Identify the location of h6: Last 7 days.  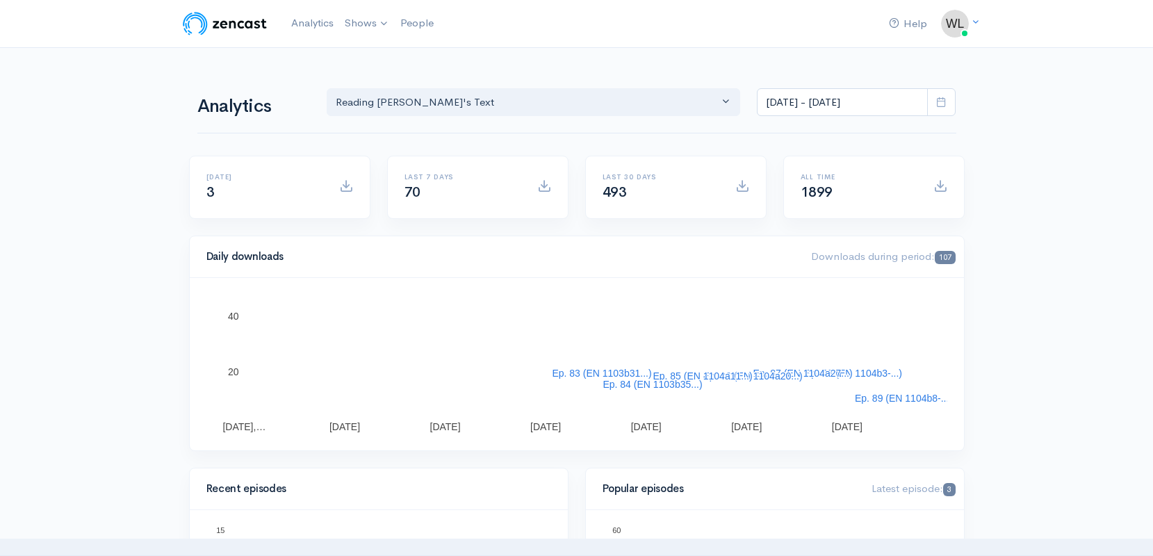
(462, 177).